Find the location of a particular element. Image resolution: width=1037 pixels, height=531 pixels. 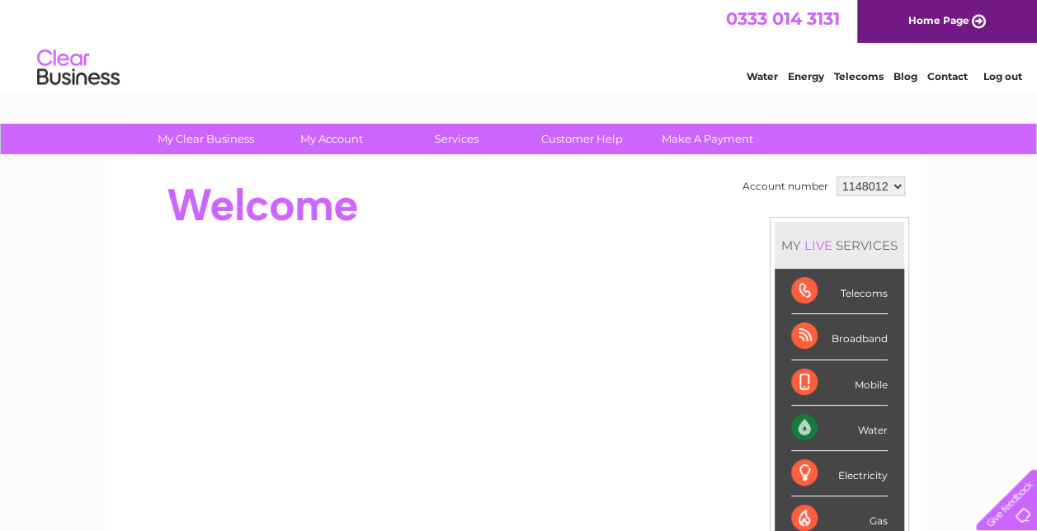

div: Broadband is located at coordinates (839, 337).